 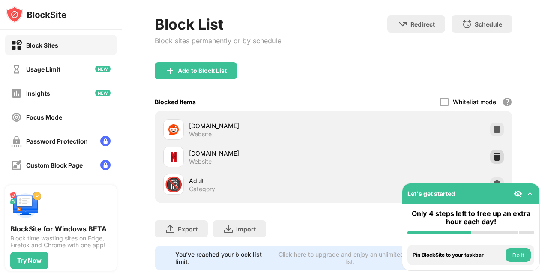 What do you see at coordinates (29, 261) in the screenshot?
I see `div: Try Now` at bounding box center [29, 261].